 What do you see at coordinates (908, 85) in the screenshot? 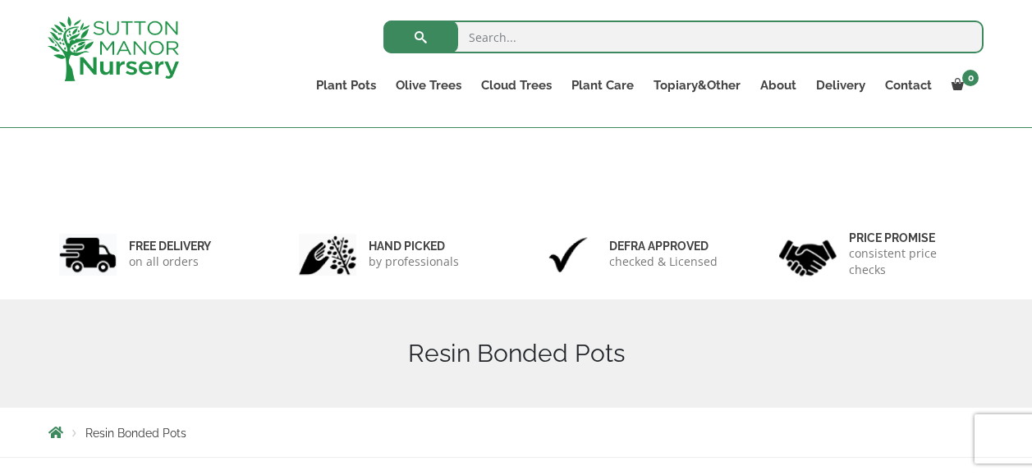
I see `a: Contact` at bounding box center [908, 85].